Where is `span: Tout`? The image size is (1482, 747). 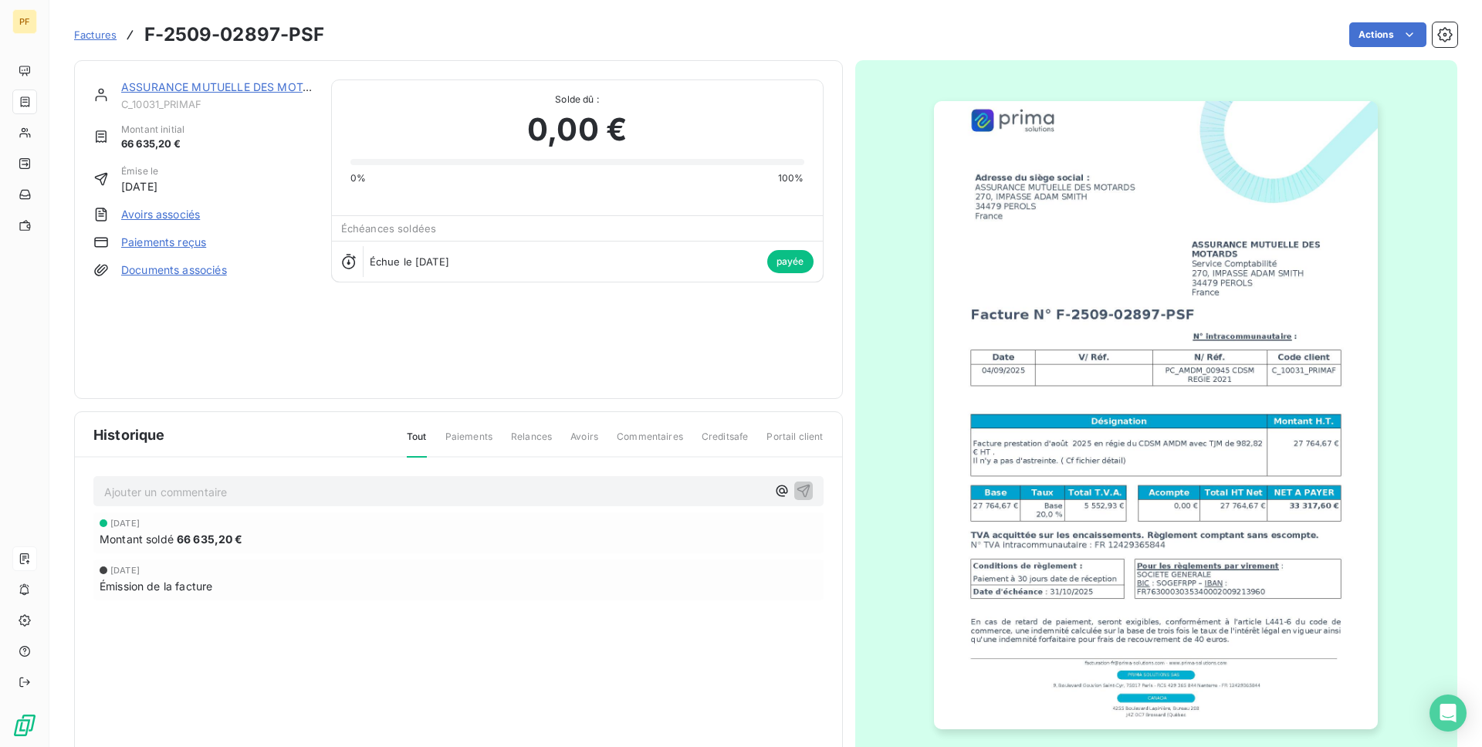 span: Tout is located at coordinates (417, 444).